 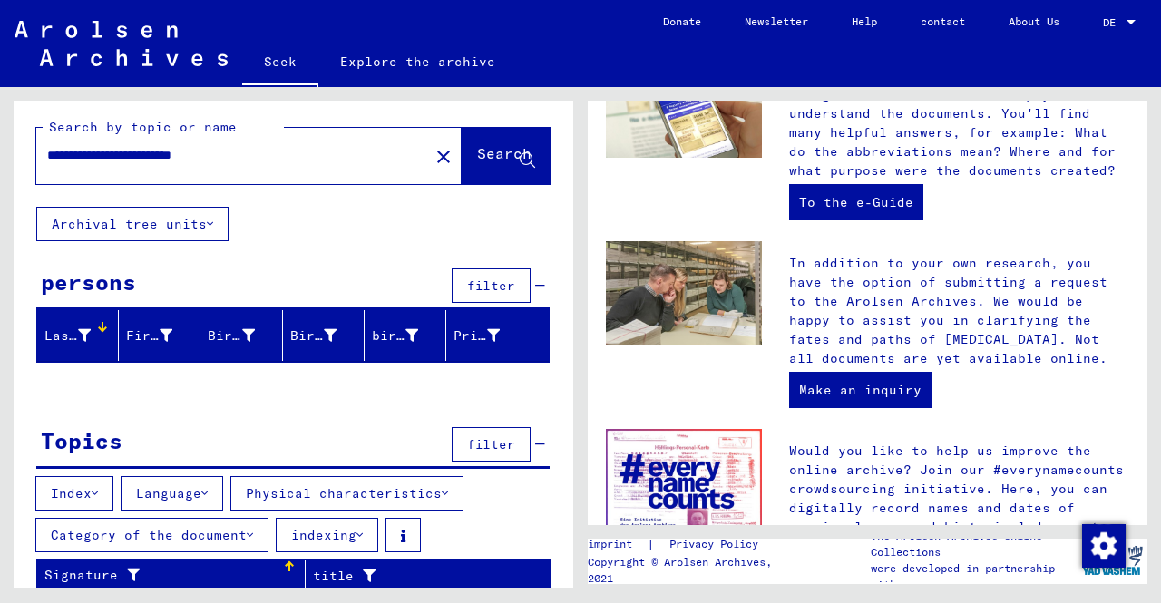 What do you see at coordinates (326, 336) in the screenshot?
I see `div: Birth` at bounding box center [326, 336].